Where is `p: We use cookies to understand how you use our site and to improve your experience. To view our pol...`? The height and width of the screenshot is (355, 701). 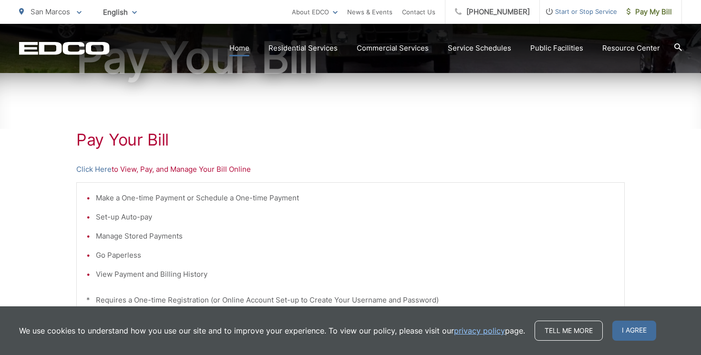 p: We use cookies to understand how you use our site and to improve your experience. To view our pol... is located at coordinates (272, 330).